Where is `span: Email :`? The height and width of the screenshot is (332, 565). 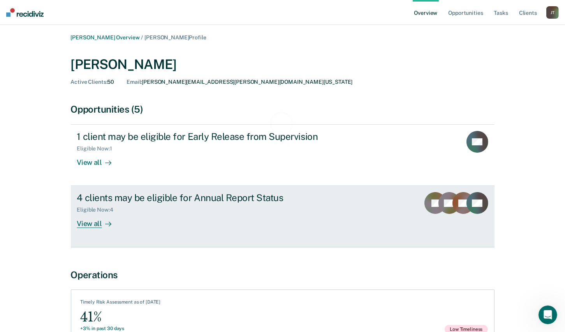 span: Email : is located at coordinates (134, 82).